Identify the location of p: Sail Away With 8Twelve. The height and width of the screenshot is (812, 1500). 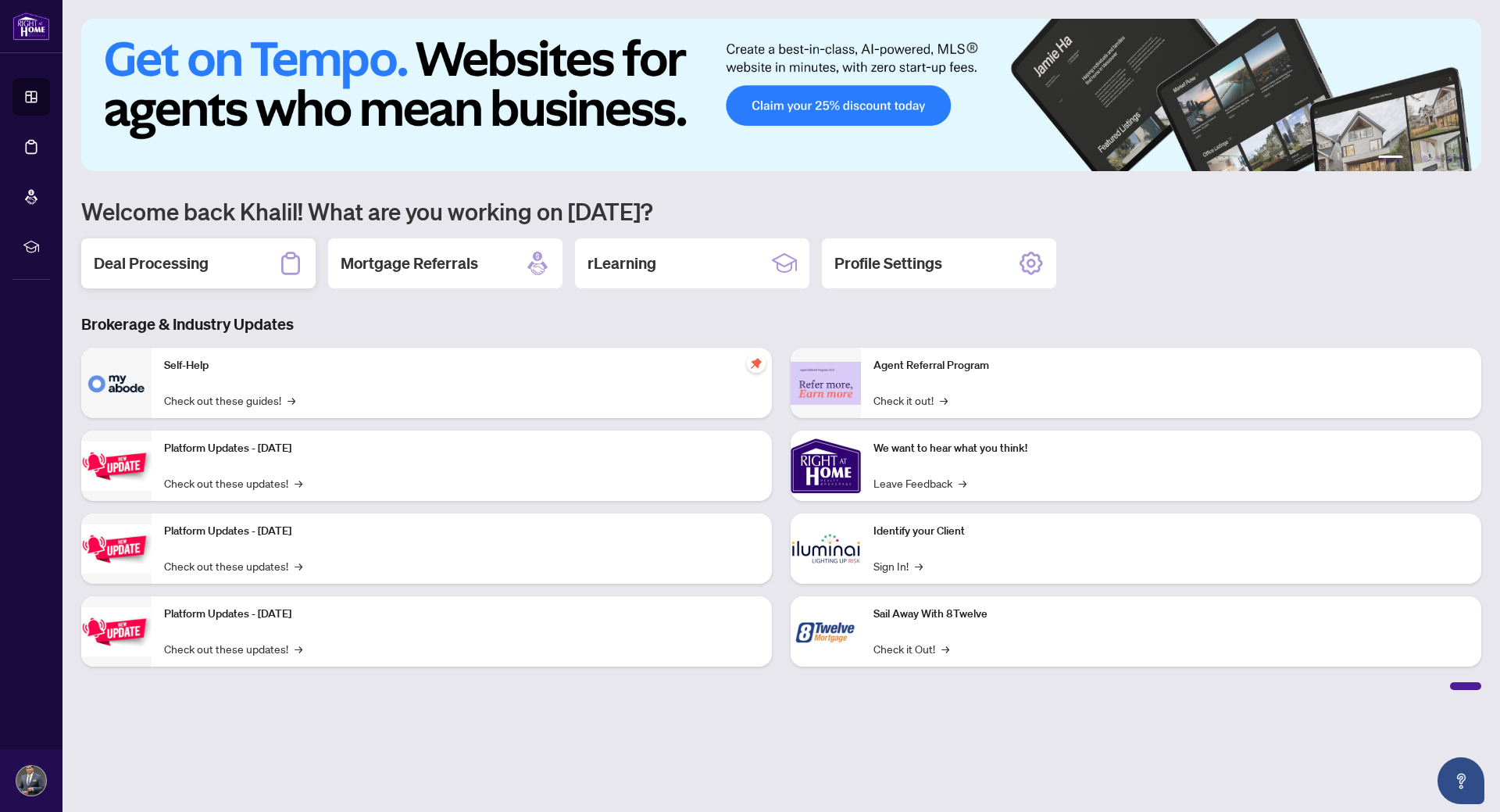
(1171, 614).